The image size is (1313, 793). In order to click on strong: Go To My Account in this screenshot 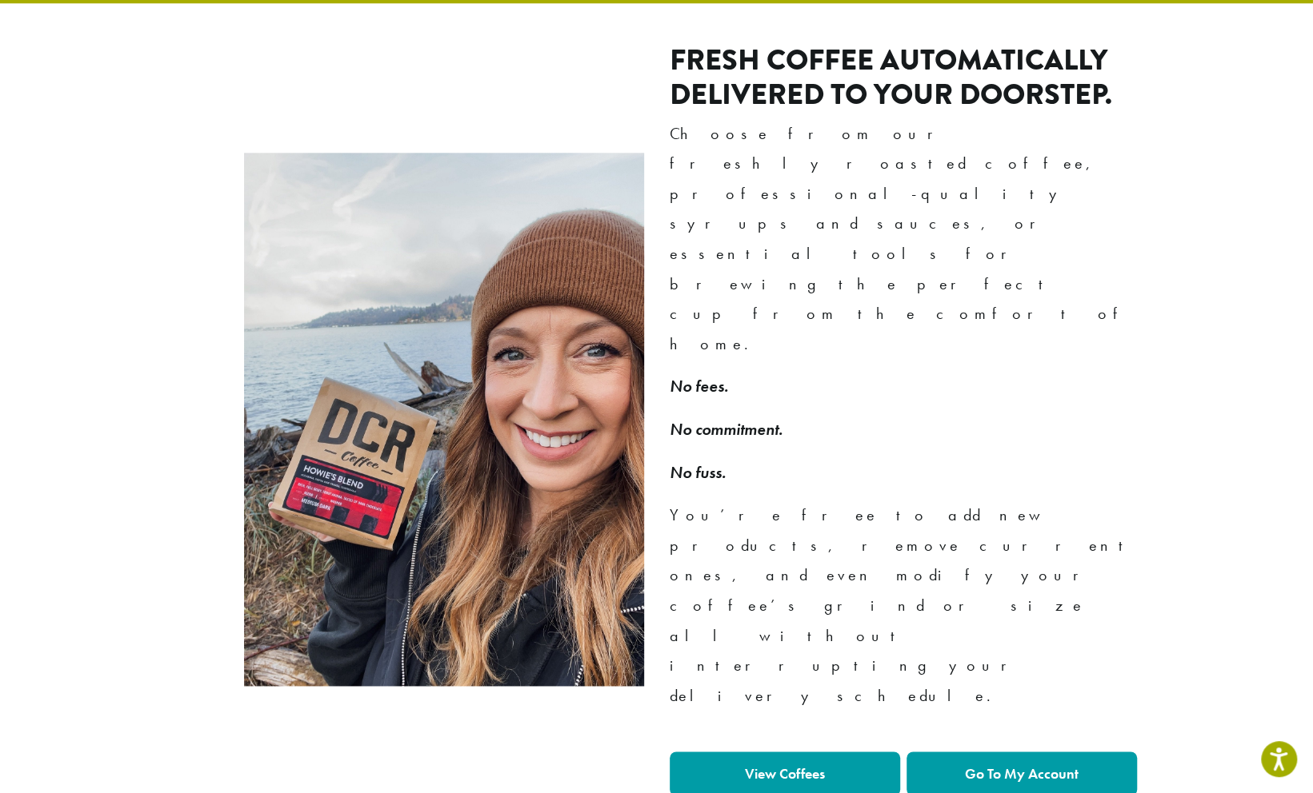, I will do `click(1021, 773)`.